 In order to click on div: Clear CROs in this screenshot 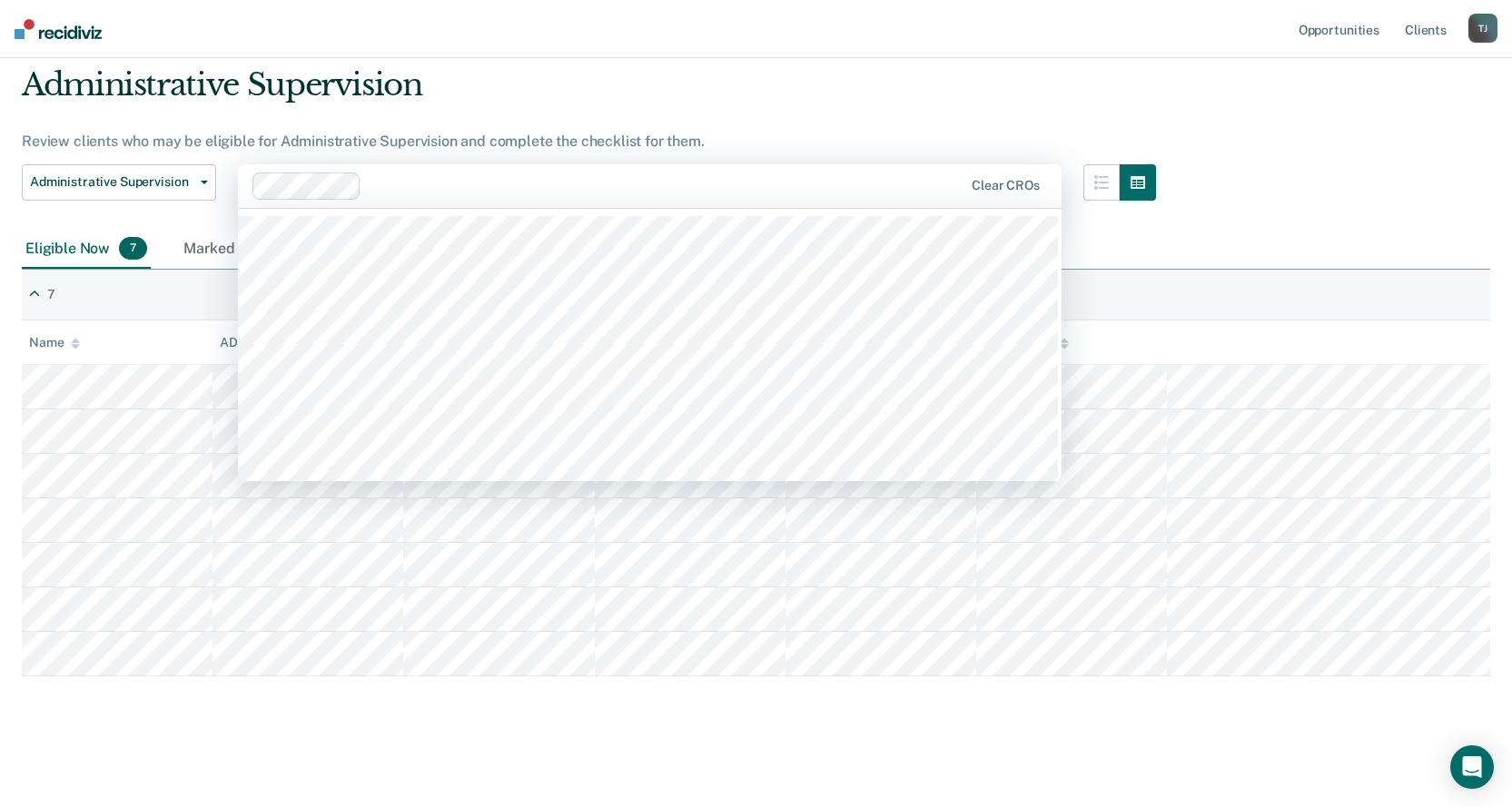, I will do `click(1005, 185)`.